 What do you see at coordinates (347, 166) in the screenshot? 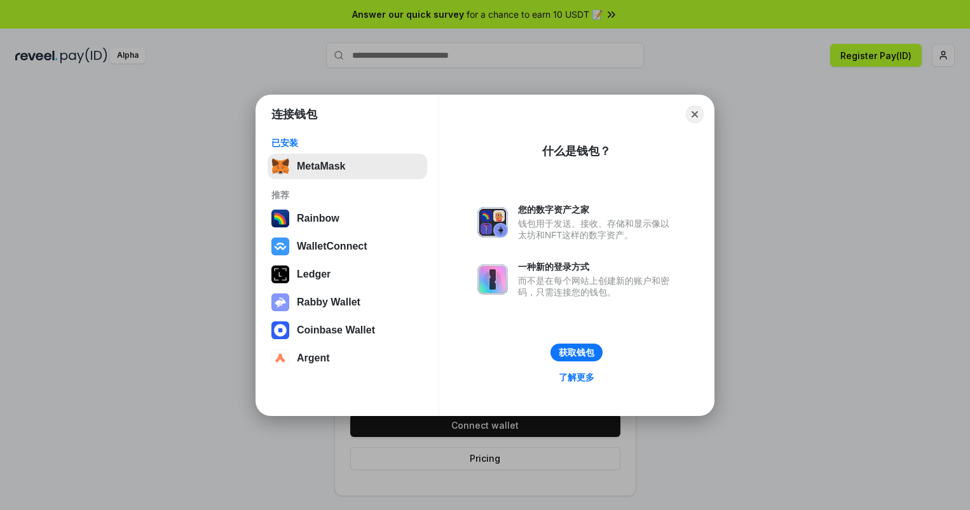
I see `button: MetaMask` at bounding box center [347, 166].